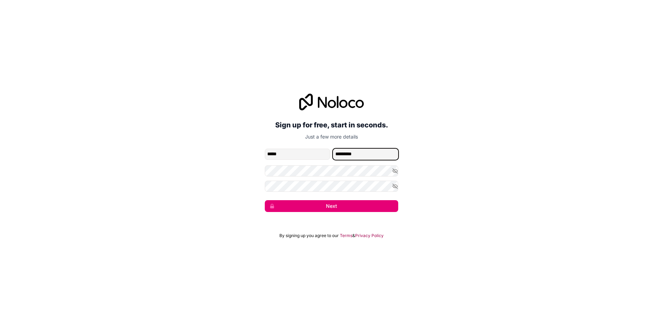 This screenshot has width=663, height=322. I want to click on input: given-name, so click(298, 154).